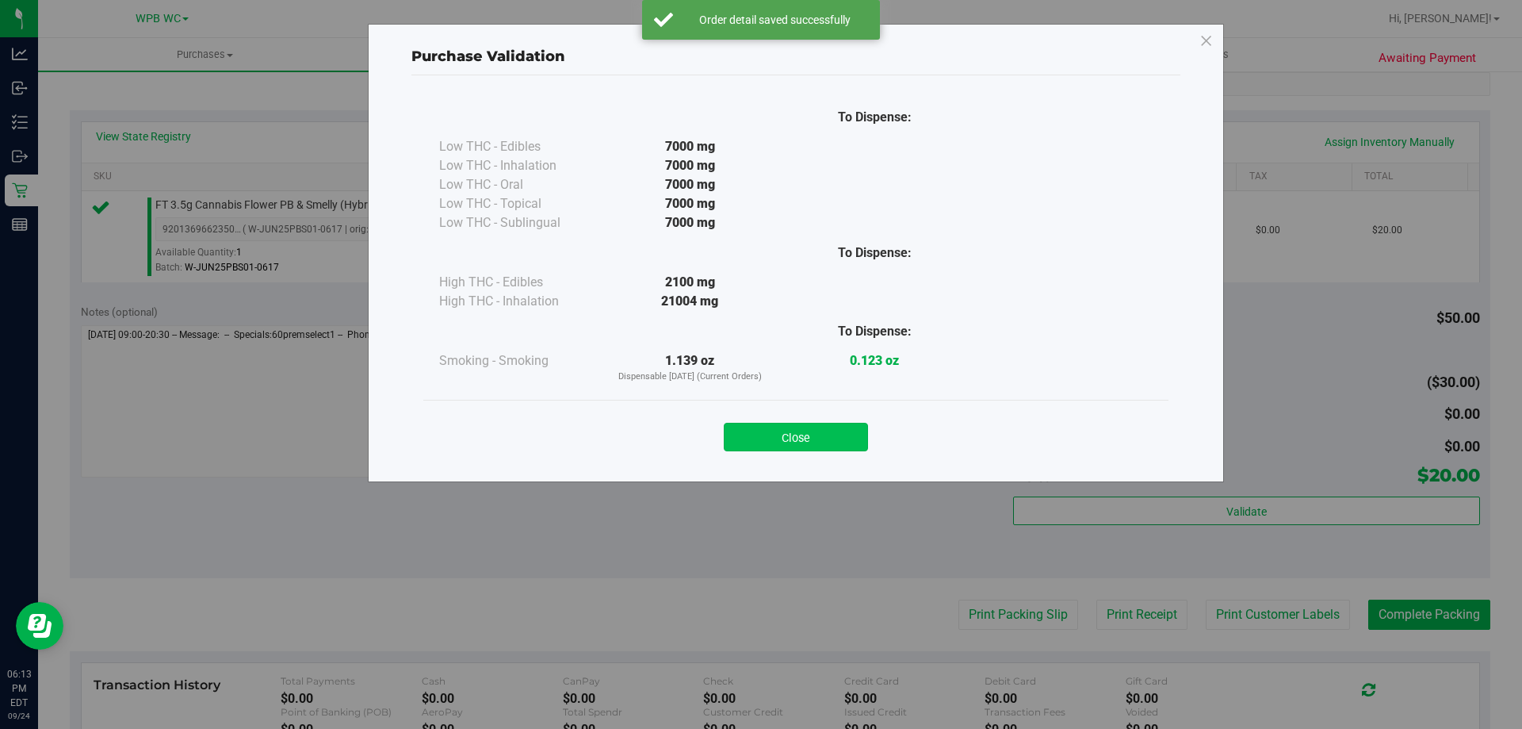 The image size is (1522, 729). What do you see at coordinates (690, 367) in the screenshot?
I see `div: 1.139 oz` at bounding box center [690, 367].